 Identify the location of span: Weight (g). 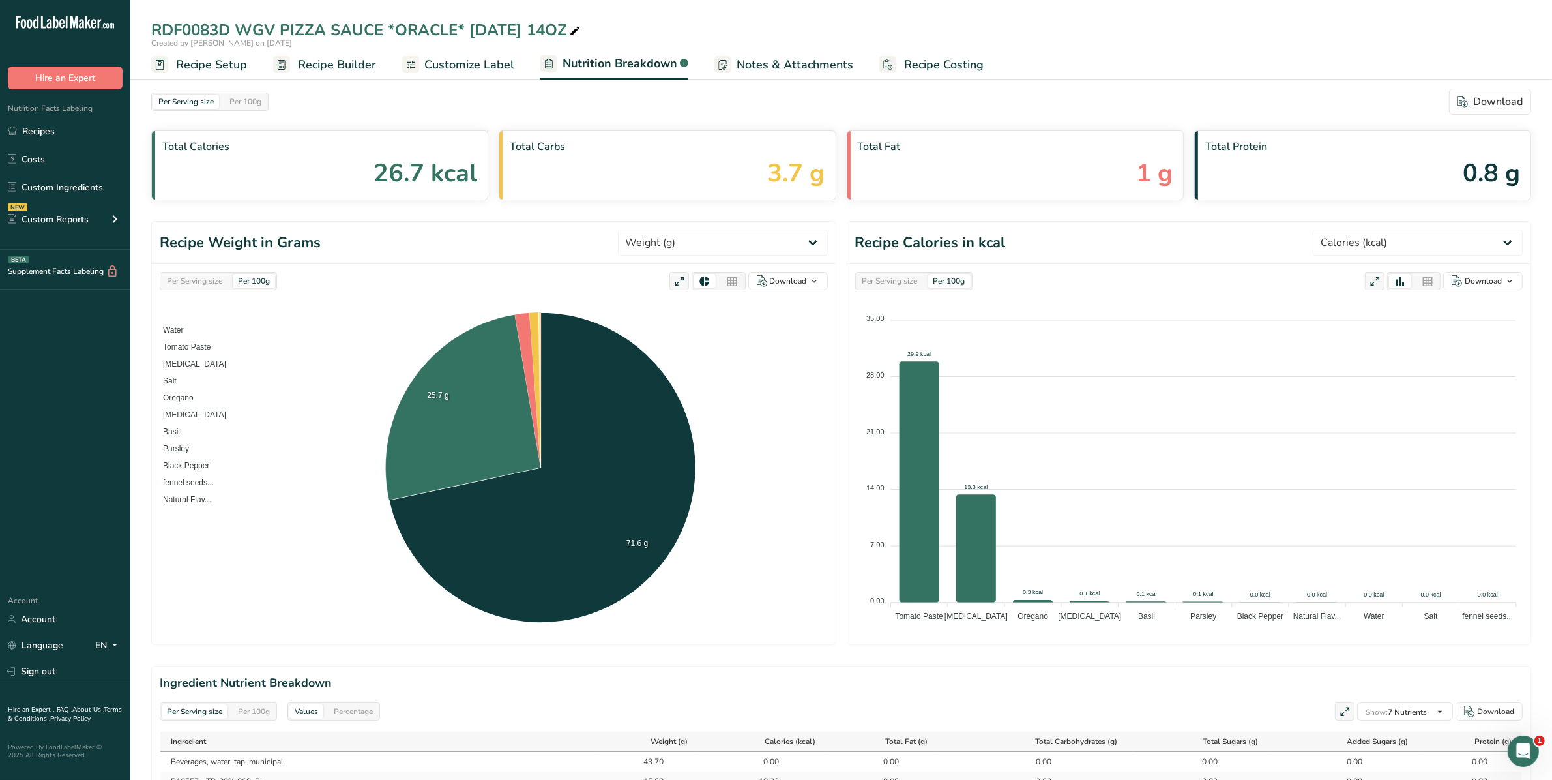
(669, 741).